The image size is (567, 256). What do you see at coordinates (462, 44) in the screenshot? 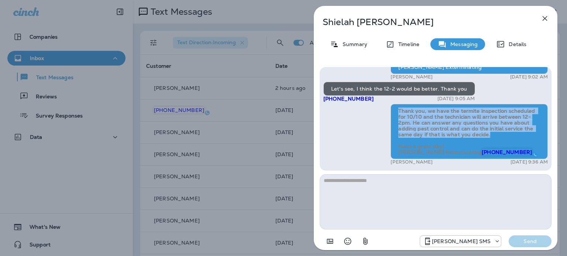
I see `p: Messaging` at bounding box center [462, 44].